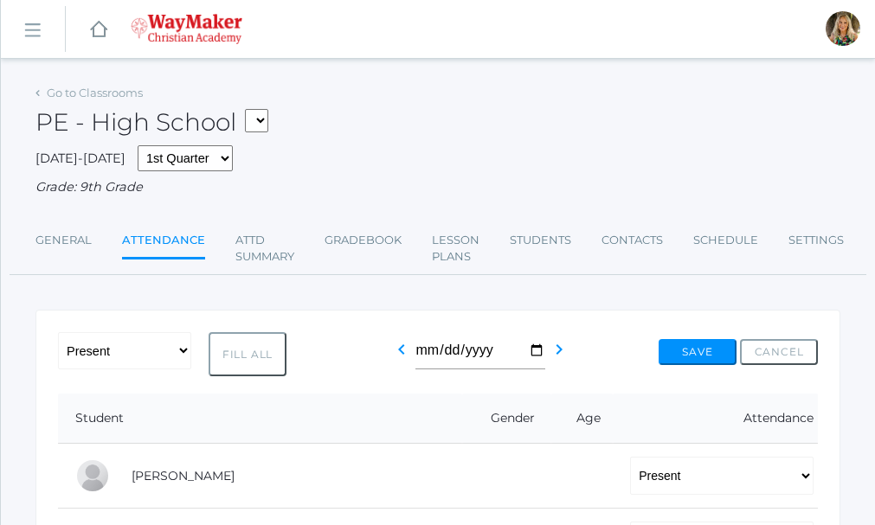 The image size is (875, 525). Describe the element at coordinates (186, 29) in the screenshot. I see `img: waymaker-logo-stack-white-1602f2b1af18da31a5905e9982d058868370996dac5278e84edea6dabf9a3315.png` at that location.